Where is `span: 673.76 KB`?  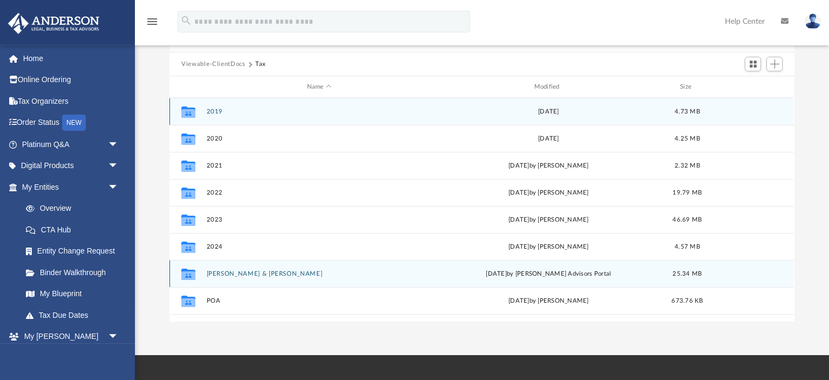
span: 673.76 KB is located at coordinates (688, 300).